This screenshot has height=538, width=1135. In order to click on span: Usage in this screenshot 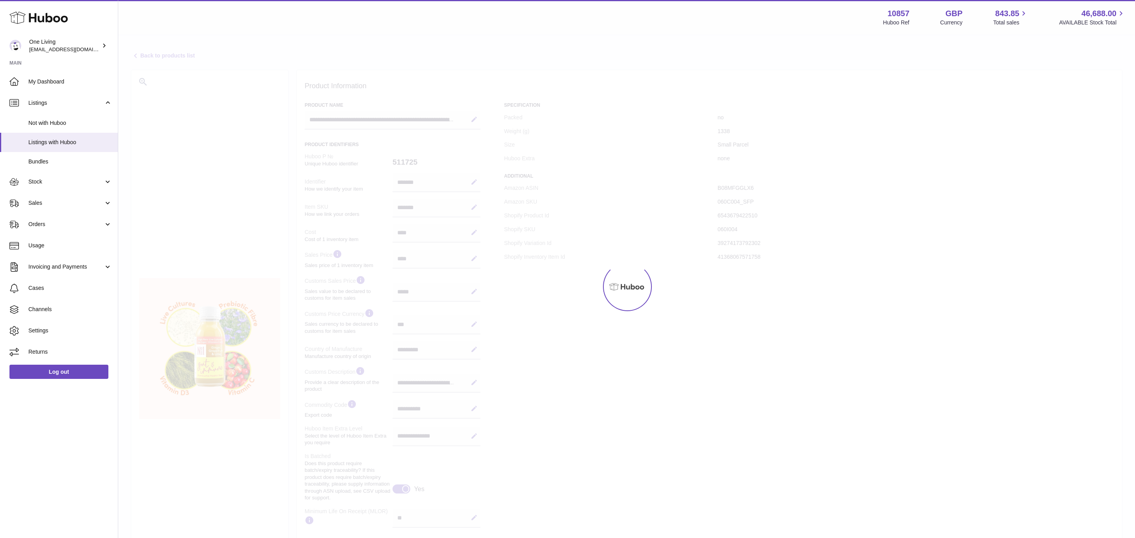, I will do `click(70, 246)`.